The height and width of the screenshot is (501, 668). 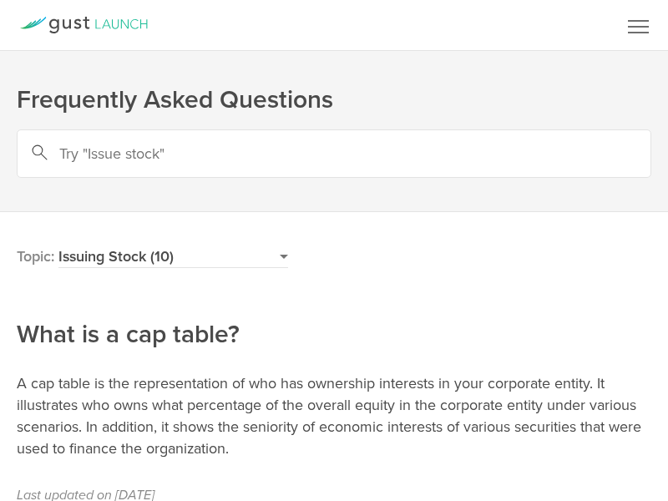 I want to click on input: Try "Issue stock", so click(x=334, y=154).